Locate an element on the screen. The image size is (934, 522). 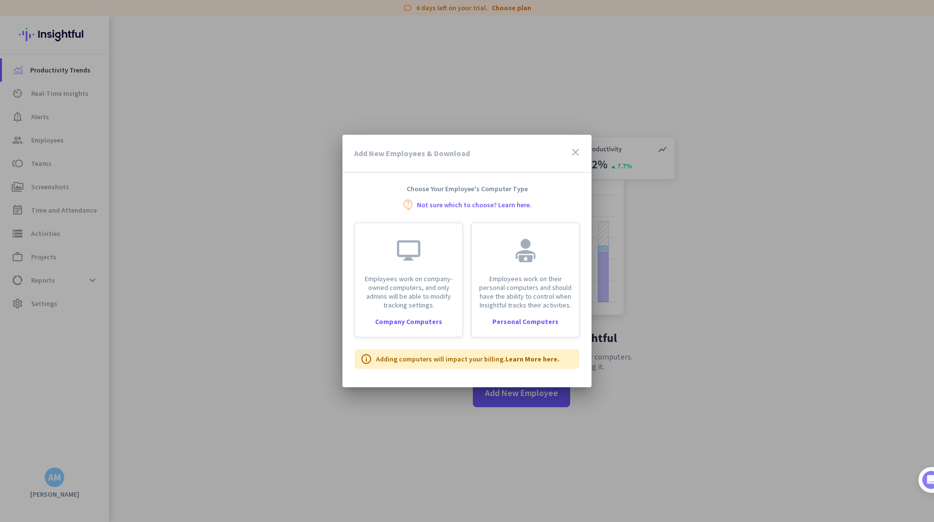
h4: Choose Your Employee's Computer Type is located at coordinates (467, 189).